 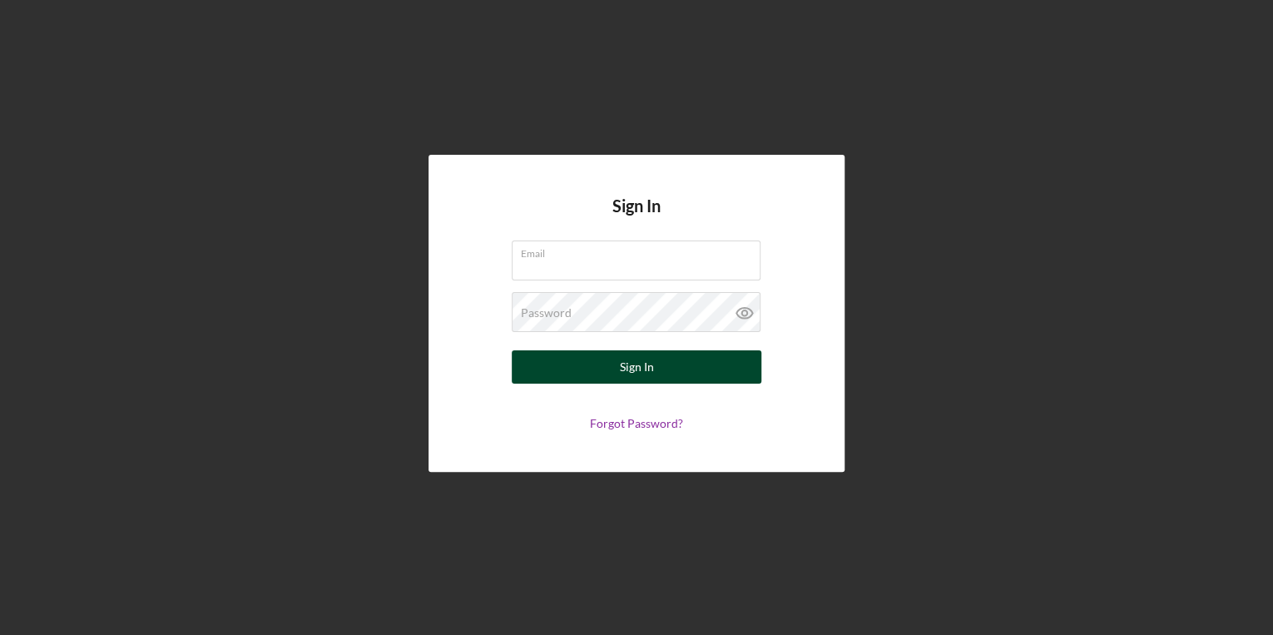 I want to click on label: Email, so click(x=641, y=250).